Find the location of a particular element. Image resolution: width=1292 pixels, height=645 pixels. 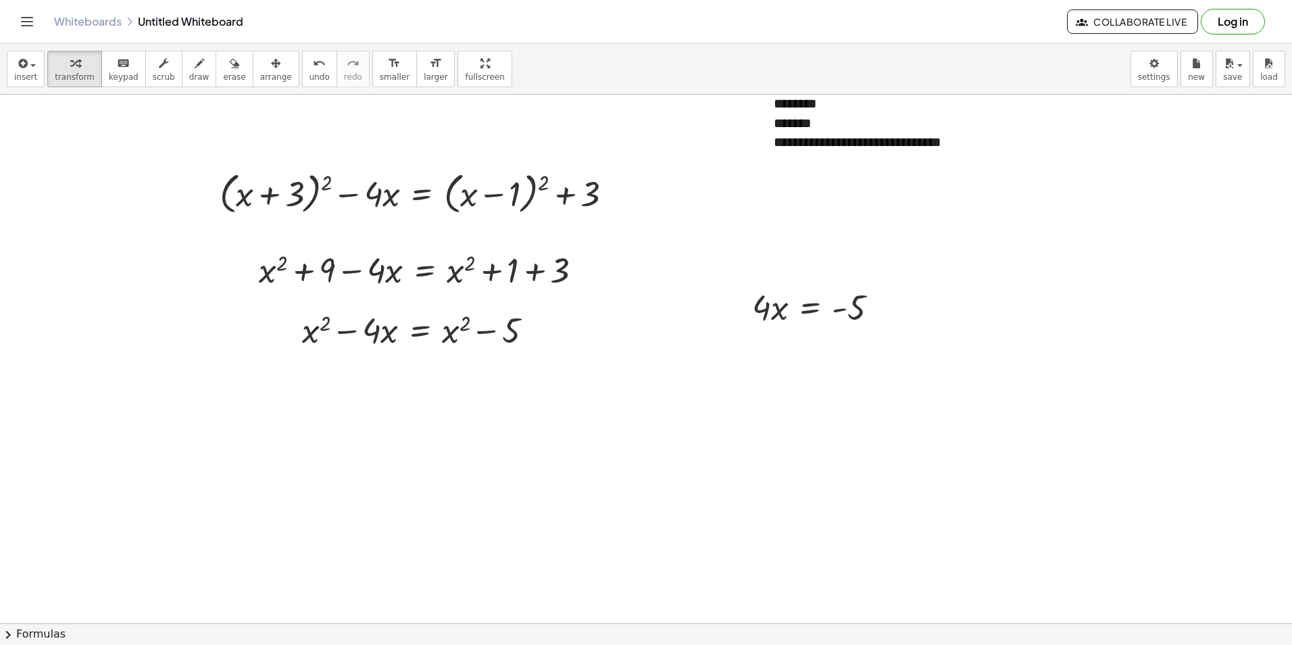

span: save is located at coordinates (1233, 77).